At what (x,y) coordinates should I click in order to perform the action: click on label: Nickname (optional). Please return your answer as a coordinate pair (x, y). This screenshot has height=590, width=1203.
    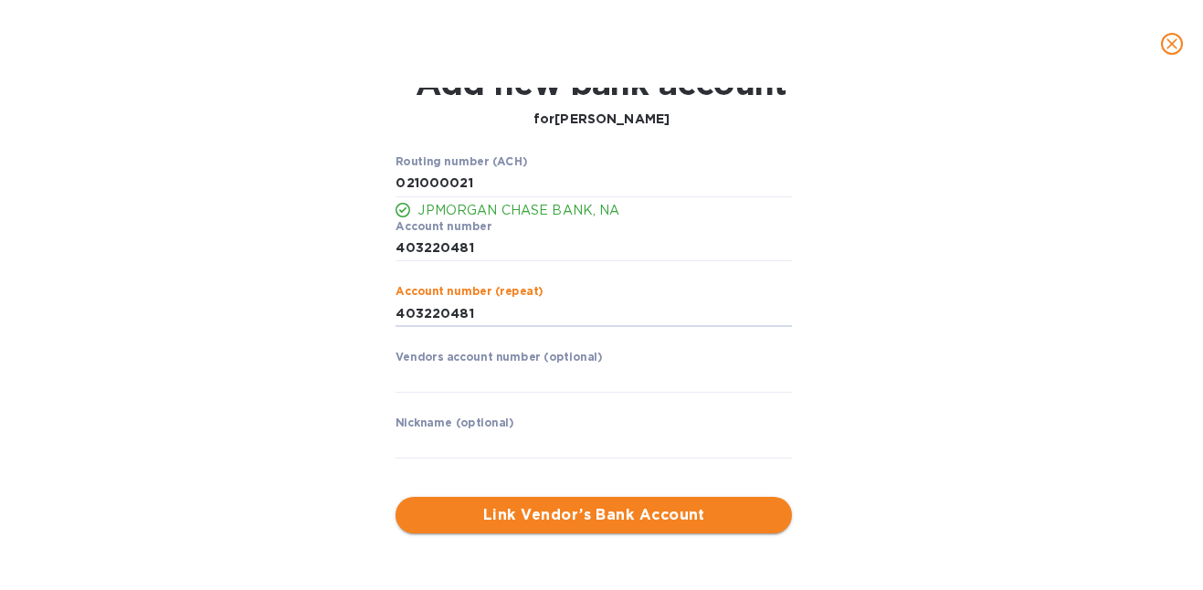
    Looking at the image, I should click on (455, 424).